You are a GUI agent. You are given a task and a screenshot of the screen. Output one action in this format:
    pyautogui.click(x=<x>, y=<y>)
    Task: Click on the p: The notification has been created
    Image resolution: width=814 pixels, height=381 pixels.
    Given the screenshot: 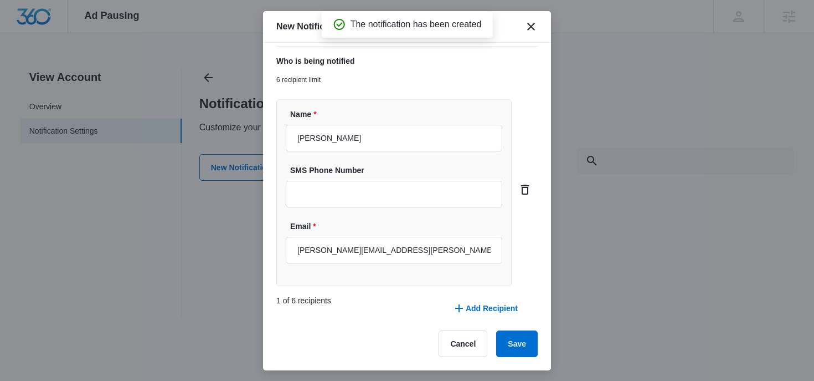 What is the action you would take?
    pyautogui.click(x=416, y=24)
    